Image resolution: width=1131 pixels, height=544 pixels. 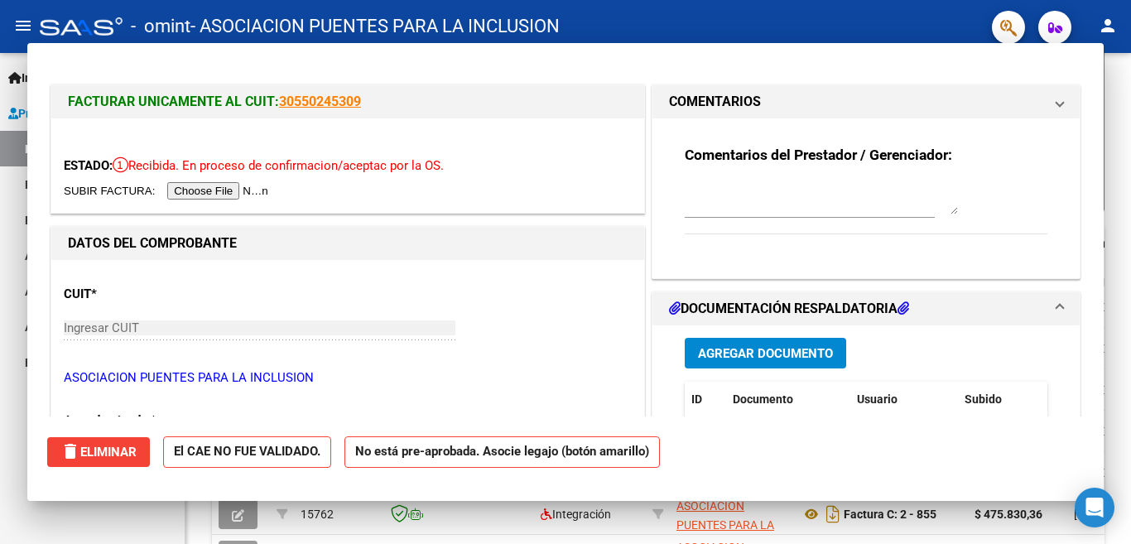 What do you see at coordinates (99, 452) in the screenshot?
I see `span: Eliminar` at bounding box center [99, 452].